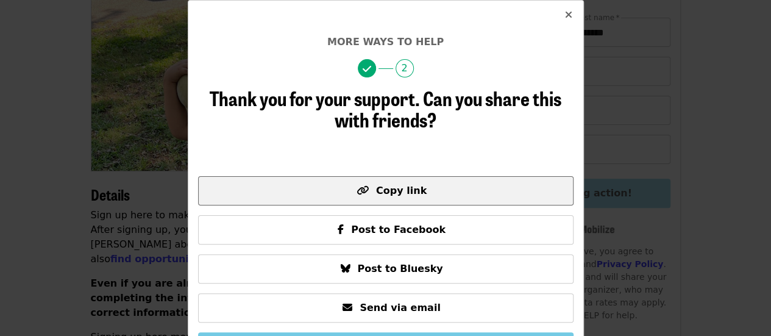 The width and height of the screenshot is (771, 336). I want to click on i: envelope icon, so click(347, 307).